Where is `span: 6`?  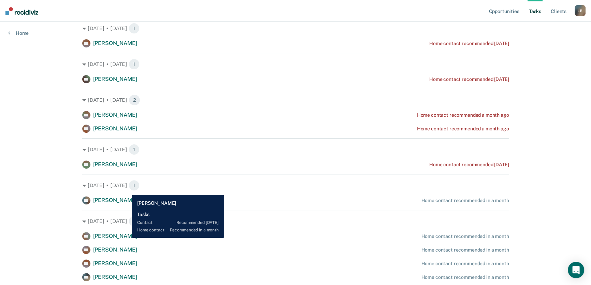
span: 6 is located at coordinates (134, 221).